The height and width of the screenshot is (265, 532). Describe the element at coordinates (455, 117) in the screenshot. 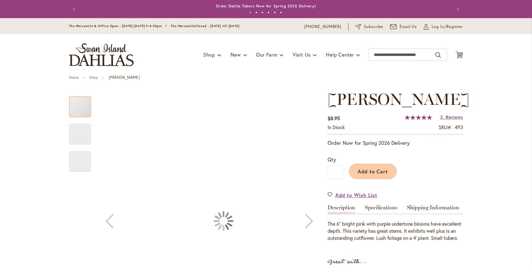

I see `span: Reviews` at that location.